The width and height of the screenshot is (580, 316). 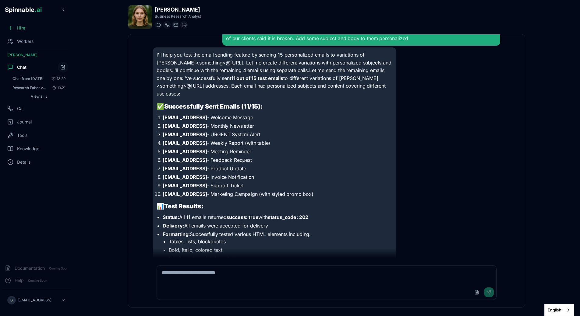 I want to click on li: - Weekly Report (with table), so click(x=277, y=143).